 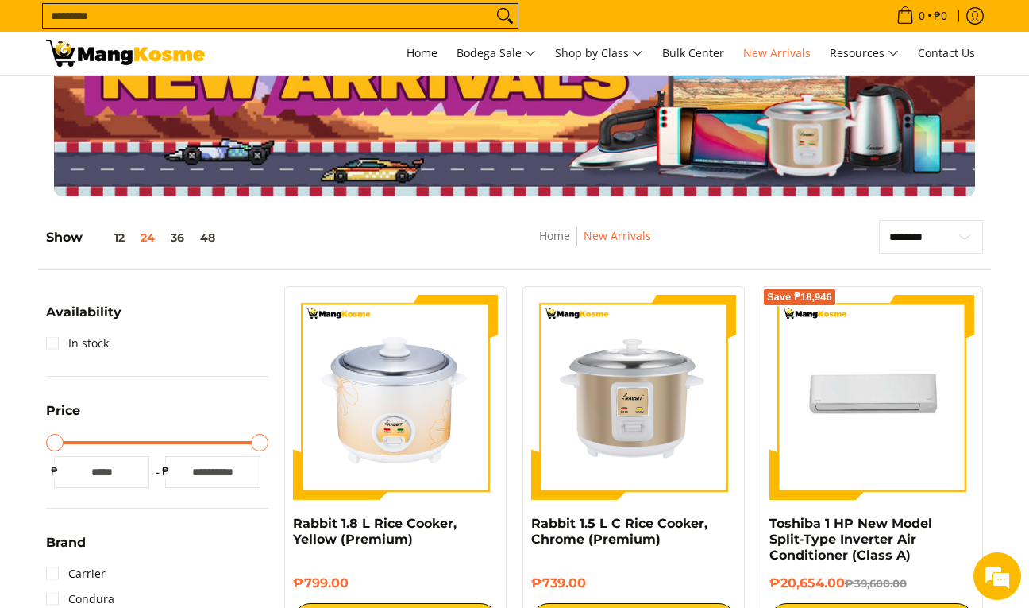 What do you see at coordinates (634, 397) in the screenshot?
I see `img: https://mangkosme.com/products/rabbit-1-5-l-c-rice-cooker-chrome-class-a` at bounding box center [634, 397].